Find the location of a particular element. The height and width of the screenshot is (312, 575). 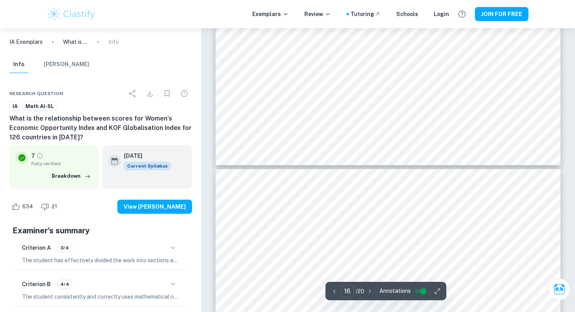

h6: What is the relationship between scores for Women’s Economic Opportunity Index and KOF Globalisat... is located at coordinates (100, 128).